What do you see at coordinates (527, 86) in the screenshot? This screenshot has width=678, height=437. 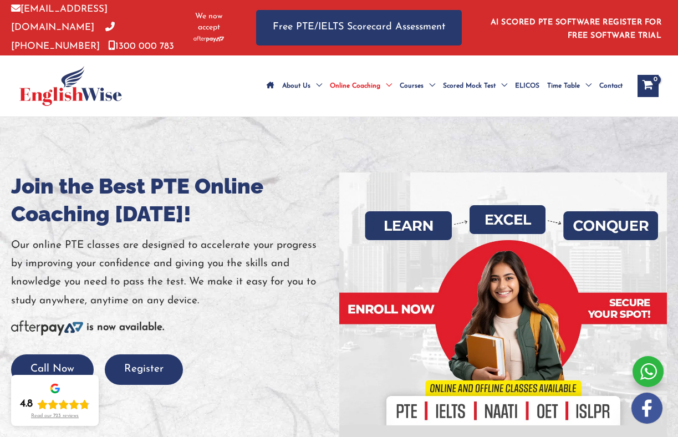 I see `span: ELICOS` at bounding box center [527, 86].